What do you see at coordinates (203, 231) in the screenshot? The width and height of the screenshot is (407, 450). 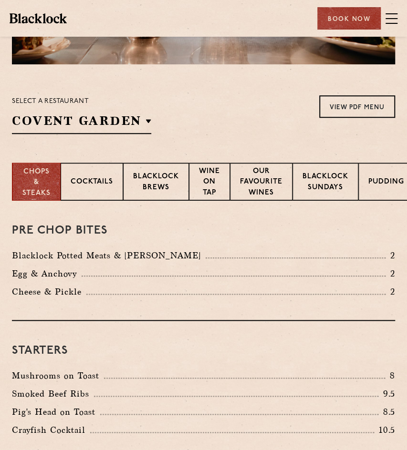 I see `h3: Pre Chop Bites` at bounding box center [203, 231].